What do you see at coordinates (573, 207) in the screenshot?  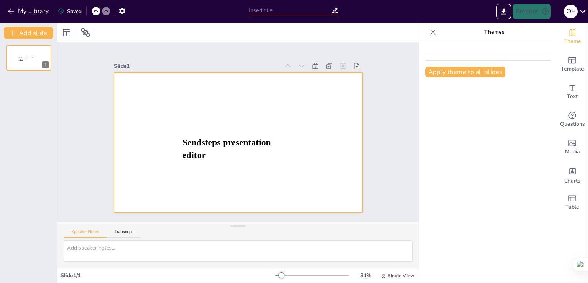 I see `span: Table` at bounding box center [573, 207].